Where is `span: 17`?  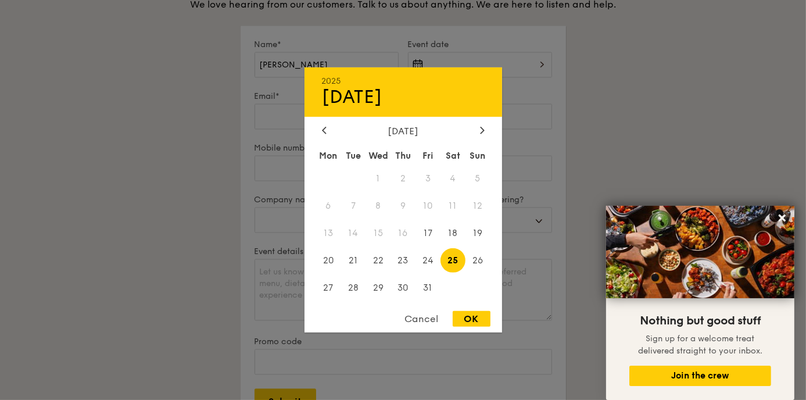 span: 17 is located at coordinates (428, 233).